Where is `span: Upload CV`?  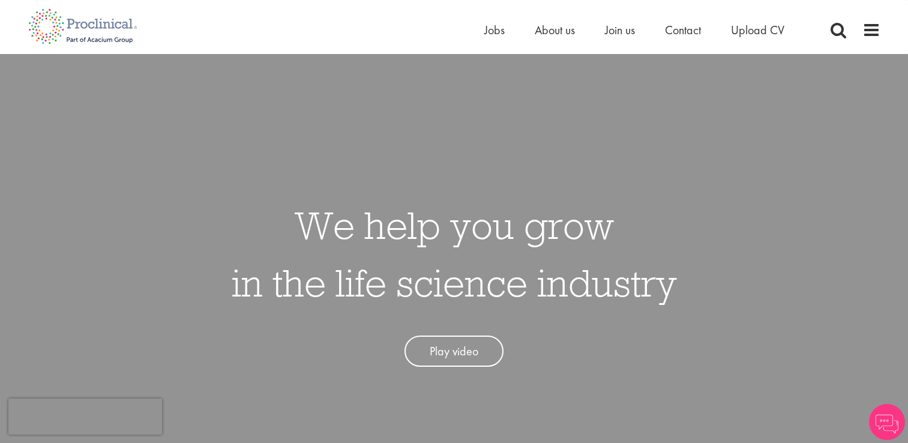
span: Upload CV is located at coordinates (757, 30).